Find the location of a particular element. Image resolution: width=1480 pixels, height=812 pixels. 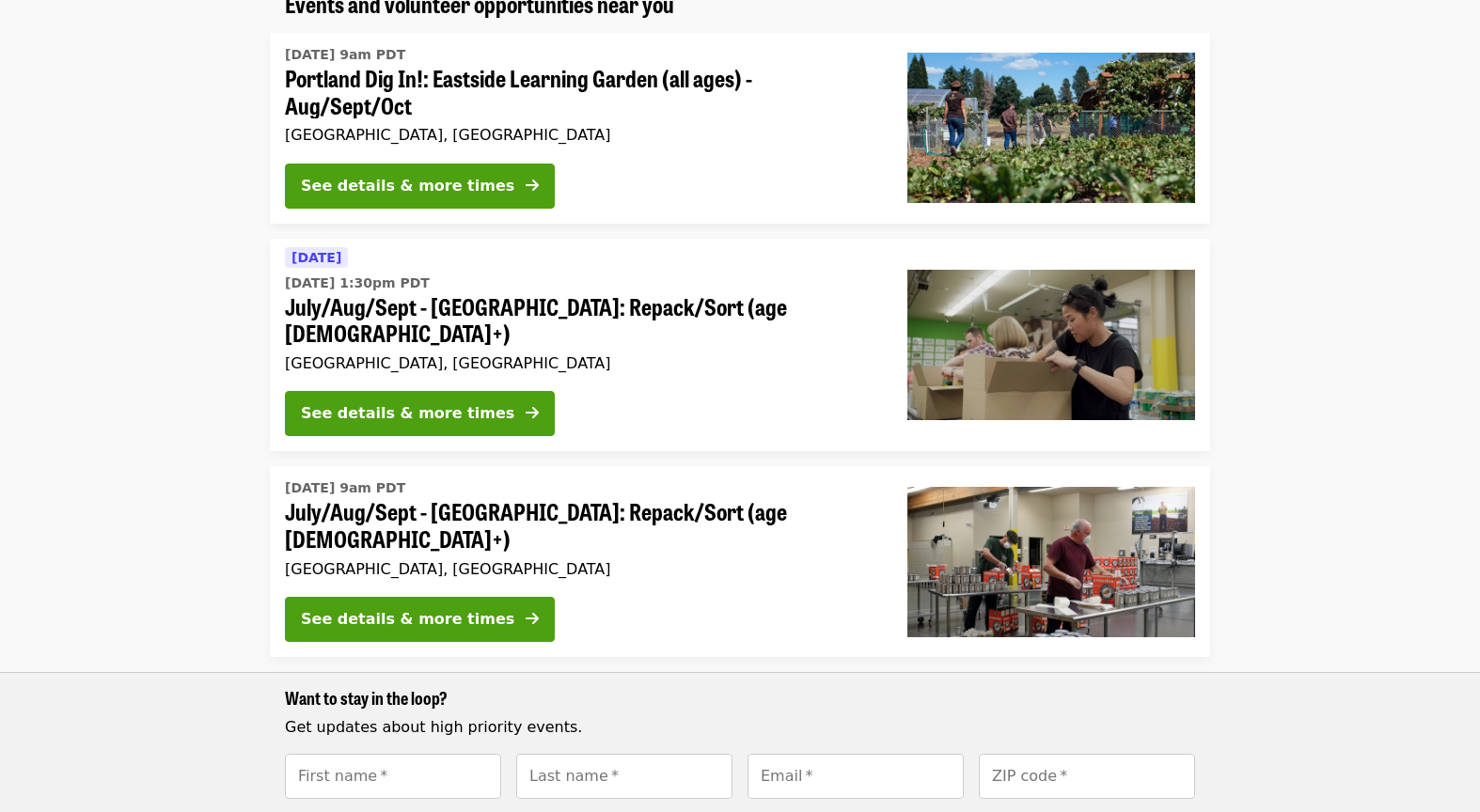

a: See details for "July/Aug/Sept - Portland: Repack/Sort (age 16+)" is located at coordinates (740, 561).